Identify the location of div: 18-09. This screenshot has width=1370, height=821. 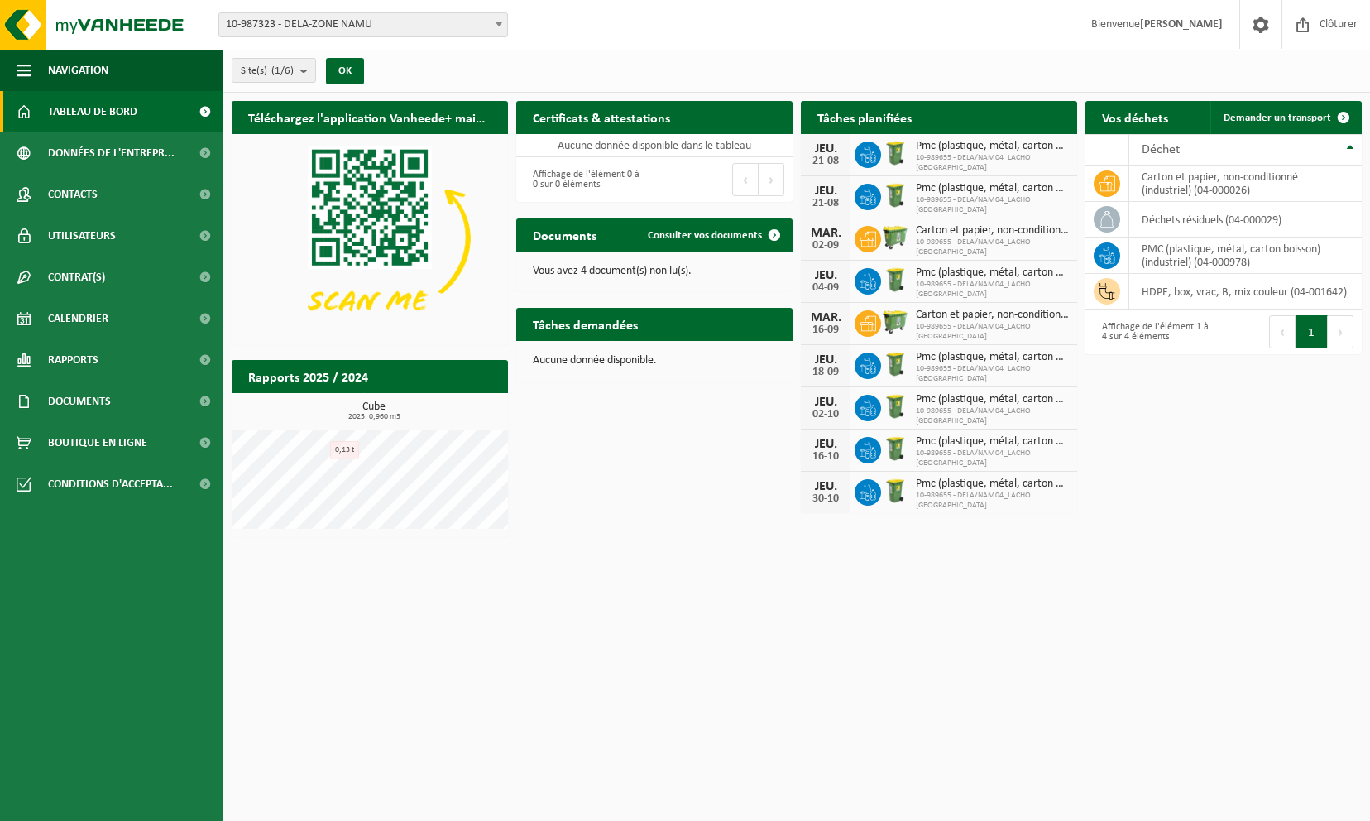
(826, 372).